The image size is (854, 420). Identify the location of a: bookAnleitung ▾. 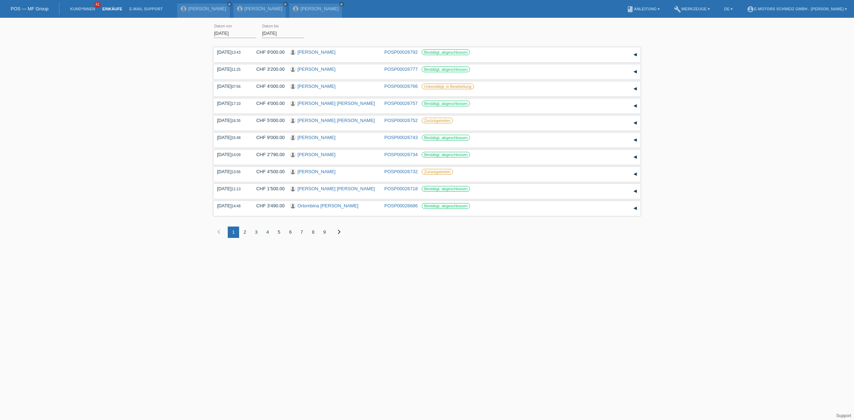
(643, 9).